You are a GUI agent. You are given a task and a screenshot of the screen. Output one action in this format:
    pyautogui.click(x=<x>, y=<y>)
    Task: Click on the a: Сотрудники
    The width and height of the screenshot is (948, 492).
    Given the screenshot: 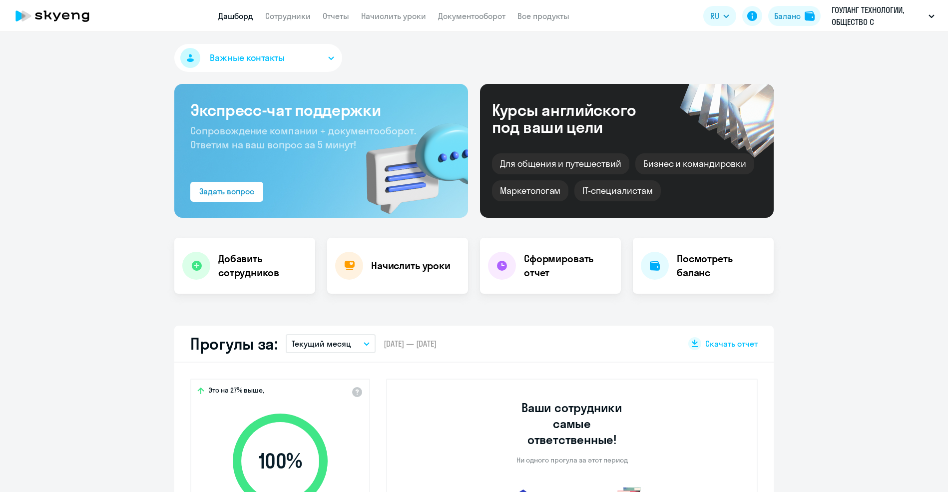 What is the action you would take?
    pyautogui.click(x=288, y=16)
    